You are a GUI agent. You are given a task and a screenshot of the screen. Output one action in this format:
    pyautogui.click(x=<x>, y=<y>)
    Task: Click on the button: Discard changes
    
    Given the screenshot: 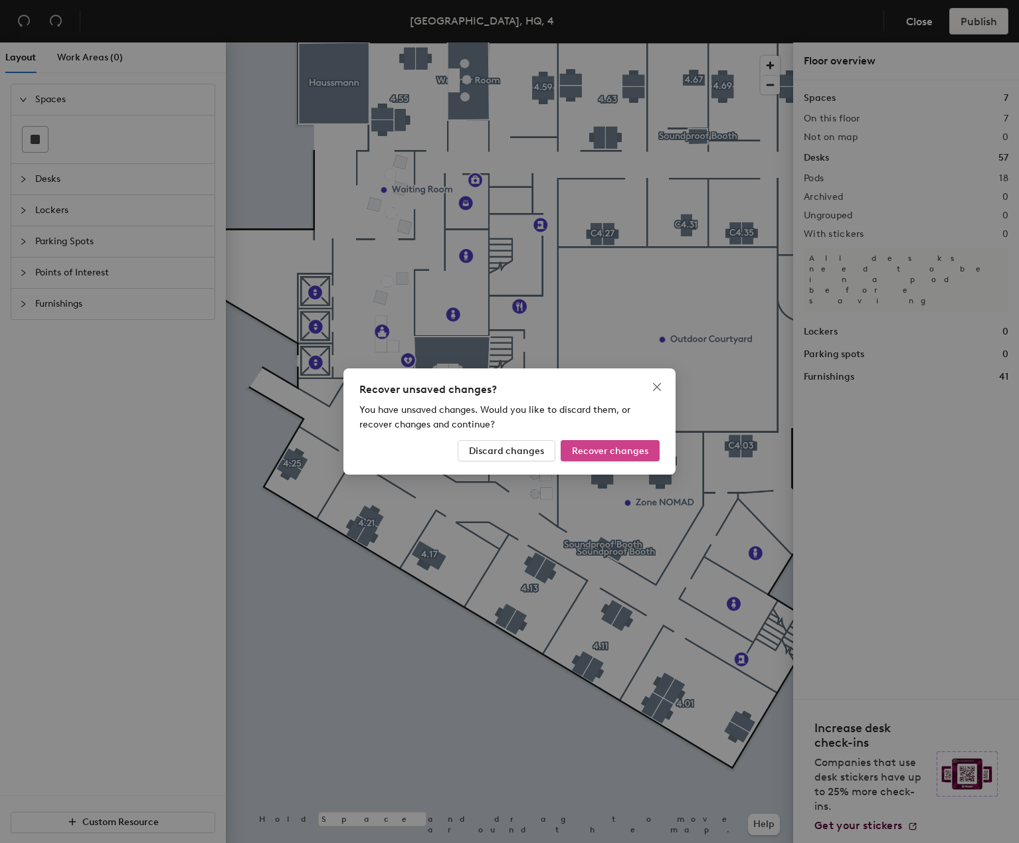 What is the action you would take?
    pyautogui.click(x=506, y=451)
    